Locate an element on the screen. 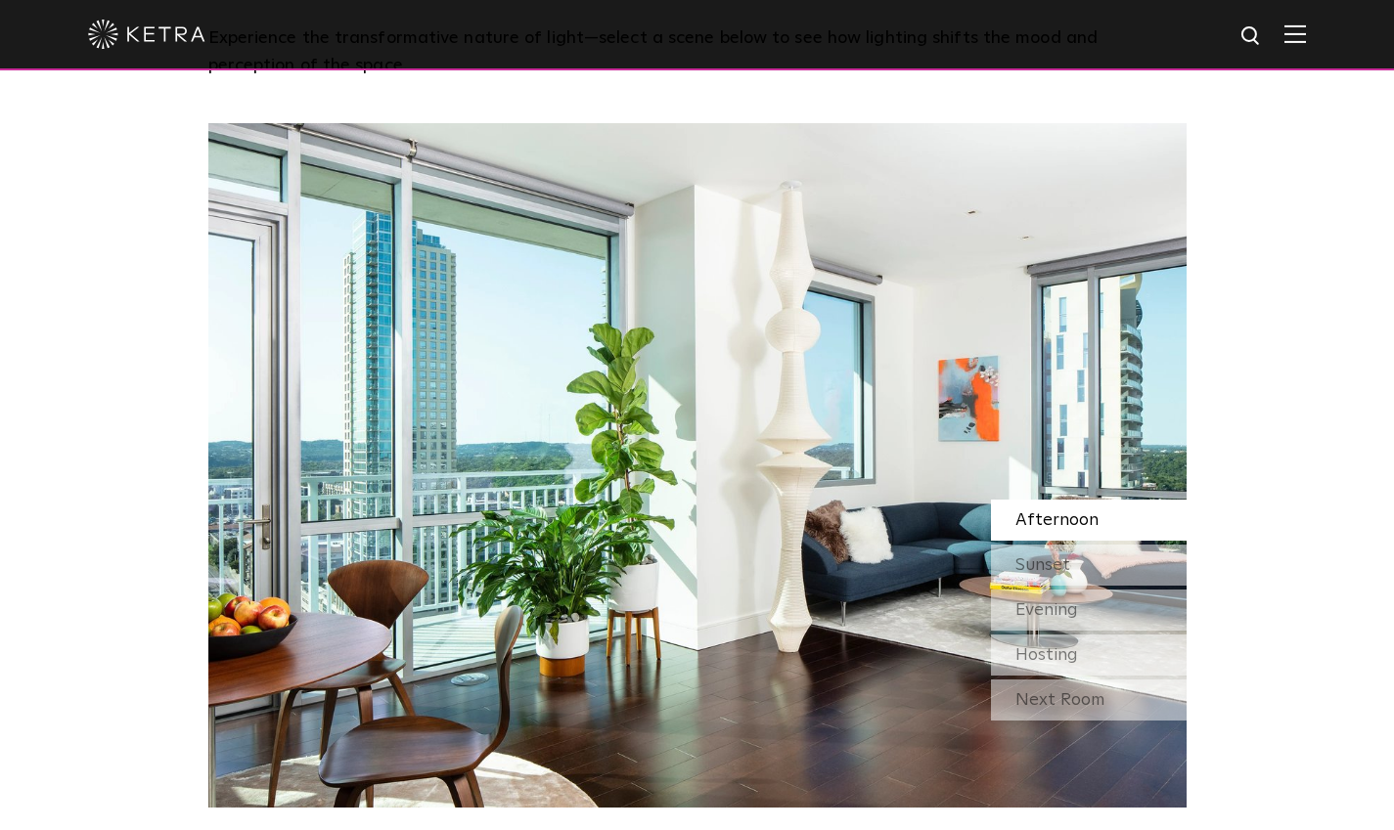  span: Evening is located at coordinates (1046, 610).